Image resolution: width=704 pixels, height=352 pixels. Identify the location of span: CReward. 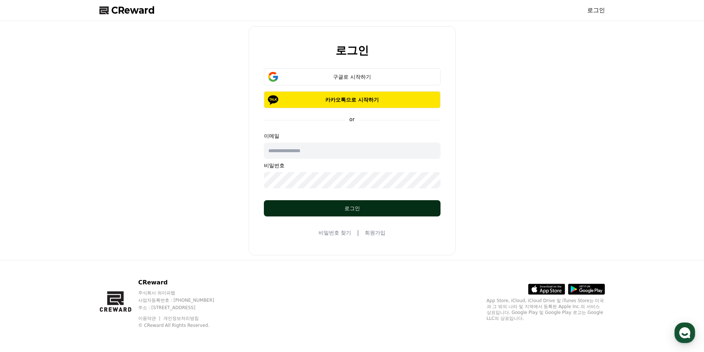
(133, 10).